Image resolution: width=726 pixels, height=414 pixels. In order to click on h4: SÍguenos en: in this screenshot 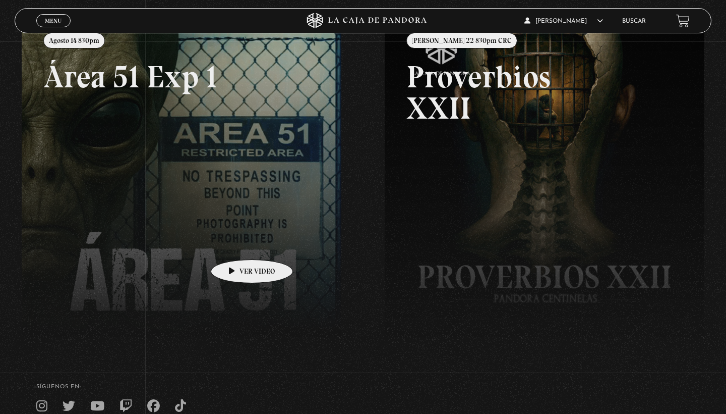, I will do `click(363, 386)`.